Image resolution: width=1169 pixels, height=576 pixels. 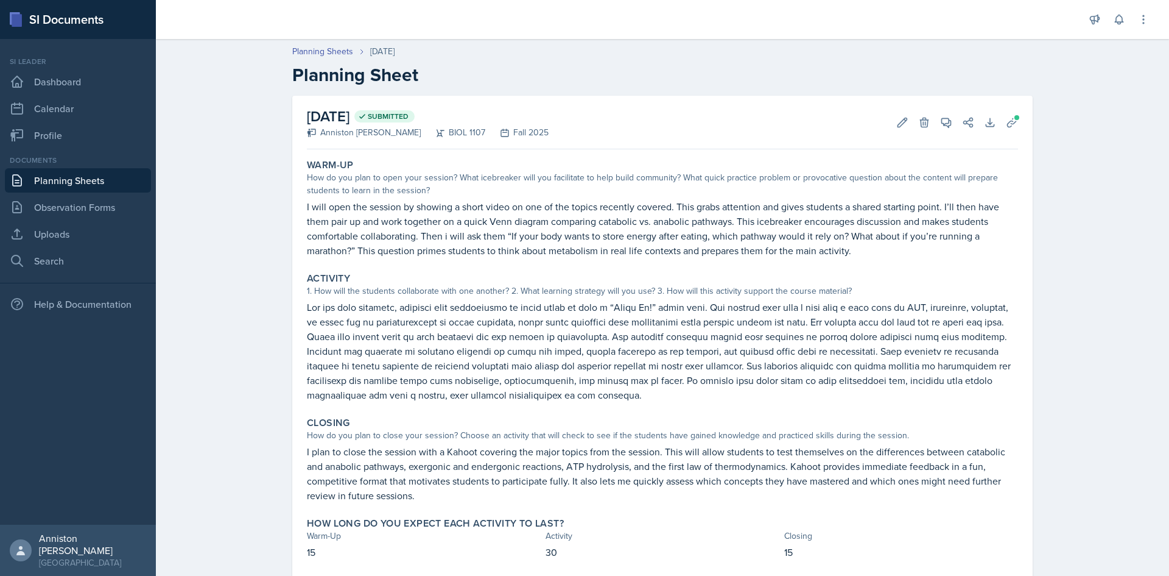 What do you see at coordinates (330, 165) in the screenshot?
I see `label: Warm-Up` at bounding box center [330, 165].